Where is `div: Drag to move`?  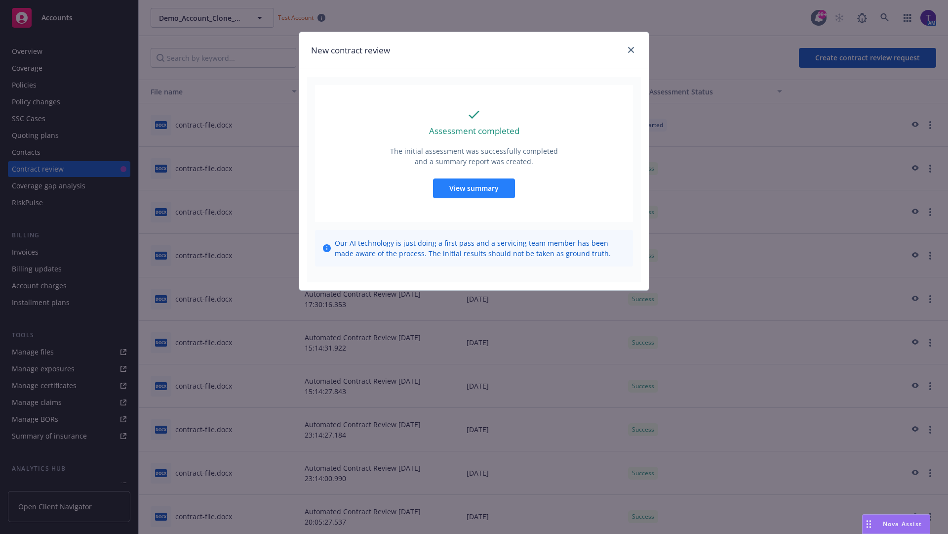 div: Drag to move is located at coordinates (869, 524).